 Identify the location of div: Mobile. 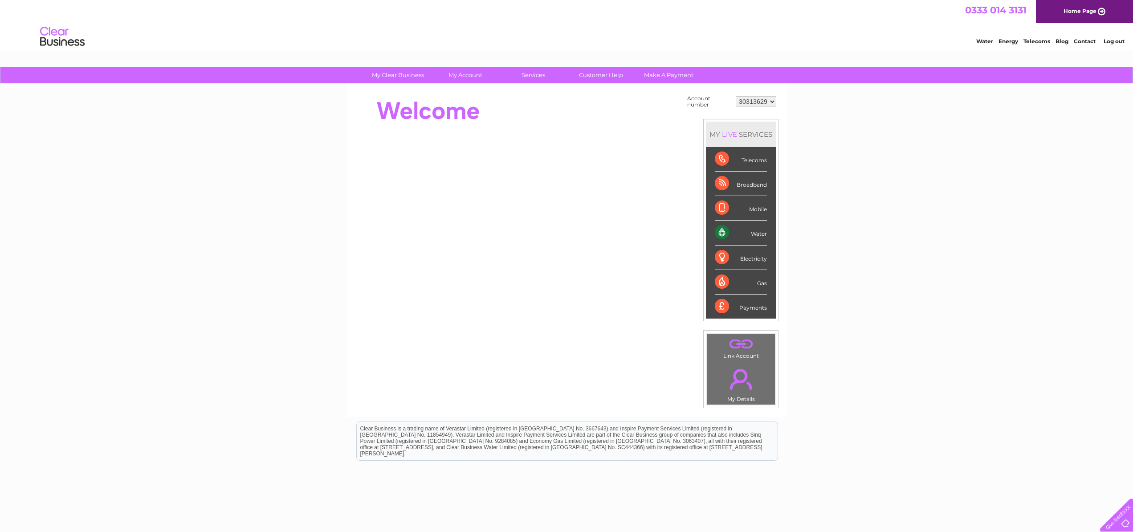
(740, 208).